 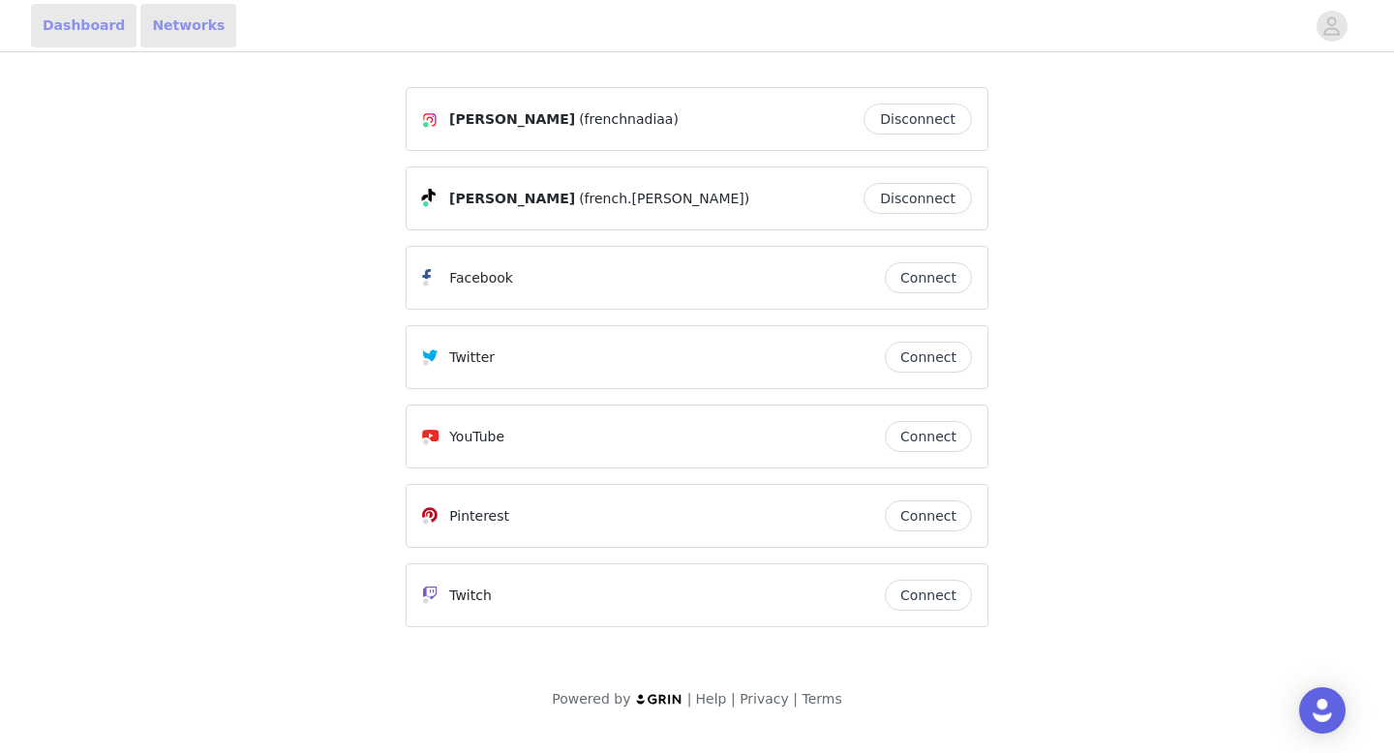 I want to click on p: Facebook, so click(x=481, y=278).